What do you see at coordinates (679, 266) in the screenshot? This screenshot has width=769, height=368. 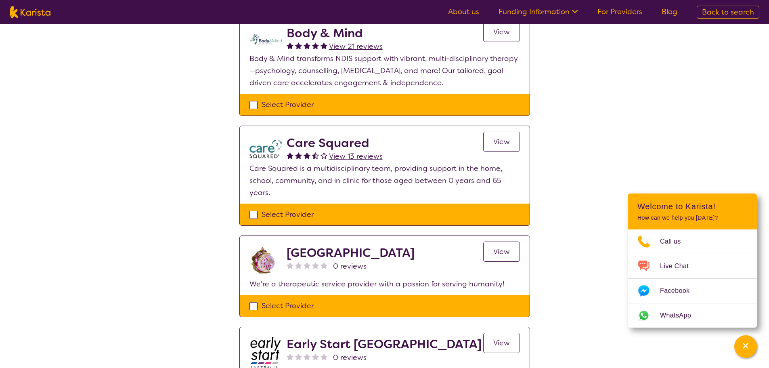 I see `span: Live Chat` at bounding box center [679, 266].